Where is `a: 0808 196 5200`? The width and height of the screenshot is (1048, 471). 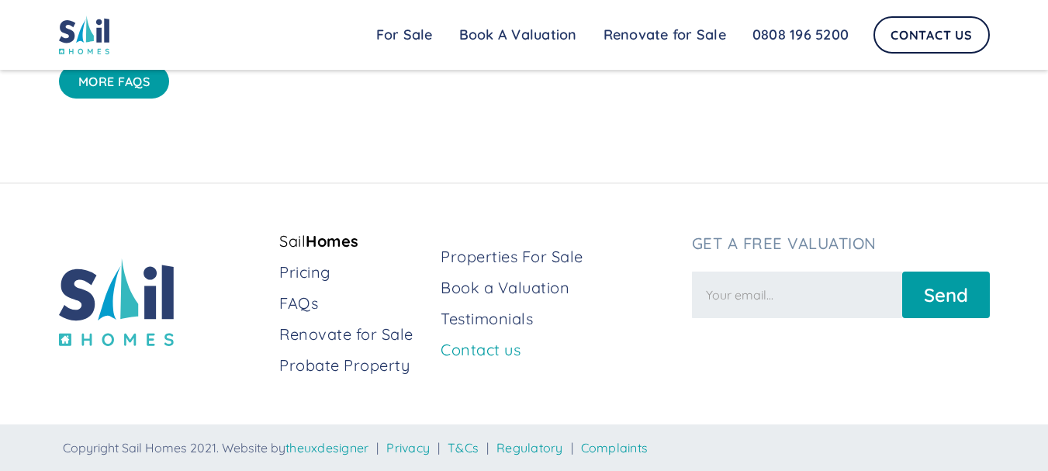 a: 0808 196 5200 is located at coordinates (801, 35).